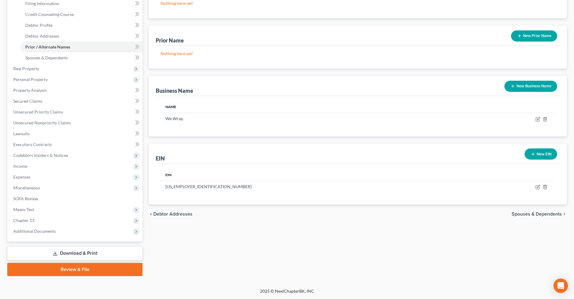 The image size is (574, 299). Describe the element at coordinates (24, 220) in the screenshot. I see `span: Chapter 13` at that location.